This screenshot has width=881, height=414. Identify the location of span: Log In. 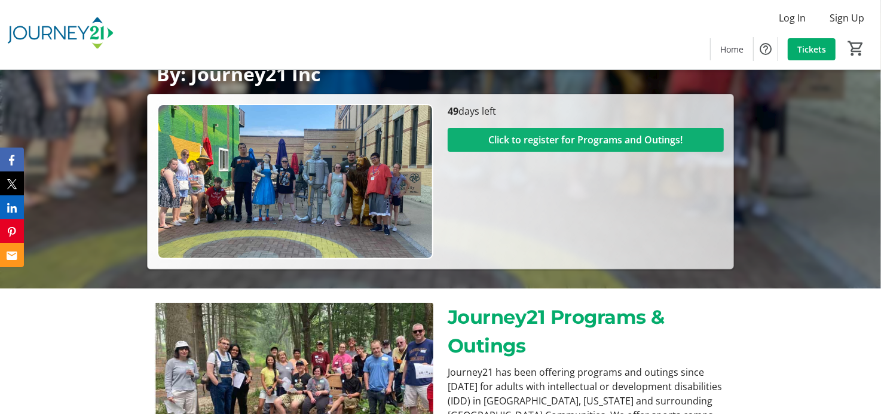
(792, 18).